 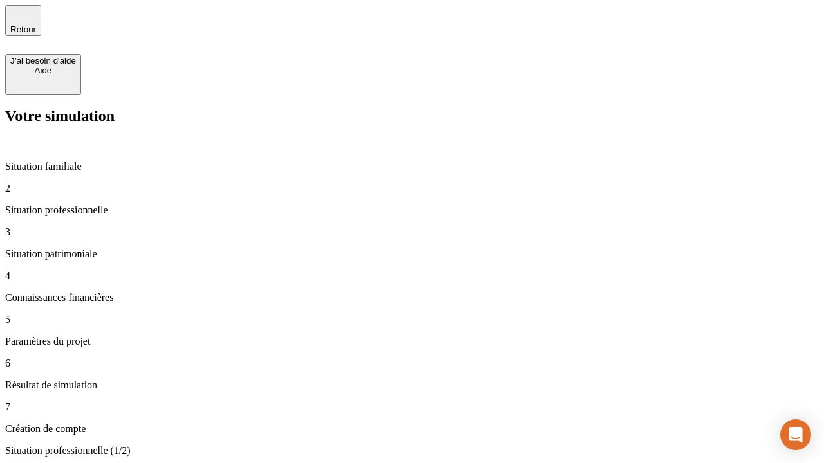 I want to click on p: 2, so click(x=412, y=189).